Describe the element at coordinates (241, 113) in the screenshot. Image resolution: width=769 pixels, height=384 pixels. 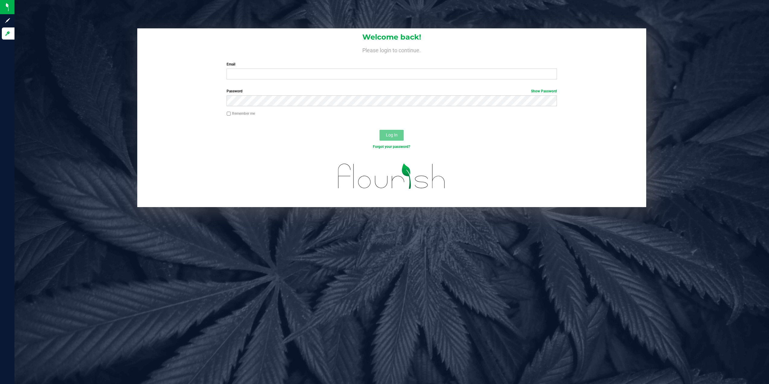
I see `label: Remember me` at that location.